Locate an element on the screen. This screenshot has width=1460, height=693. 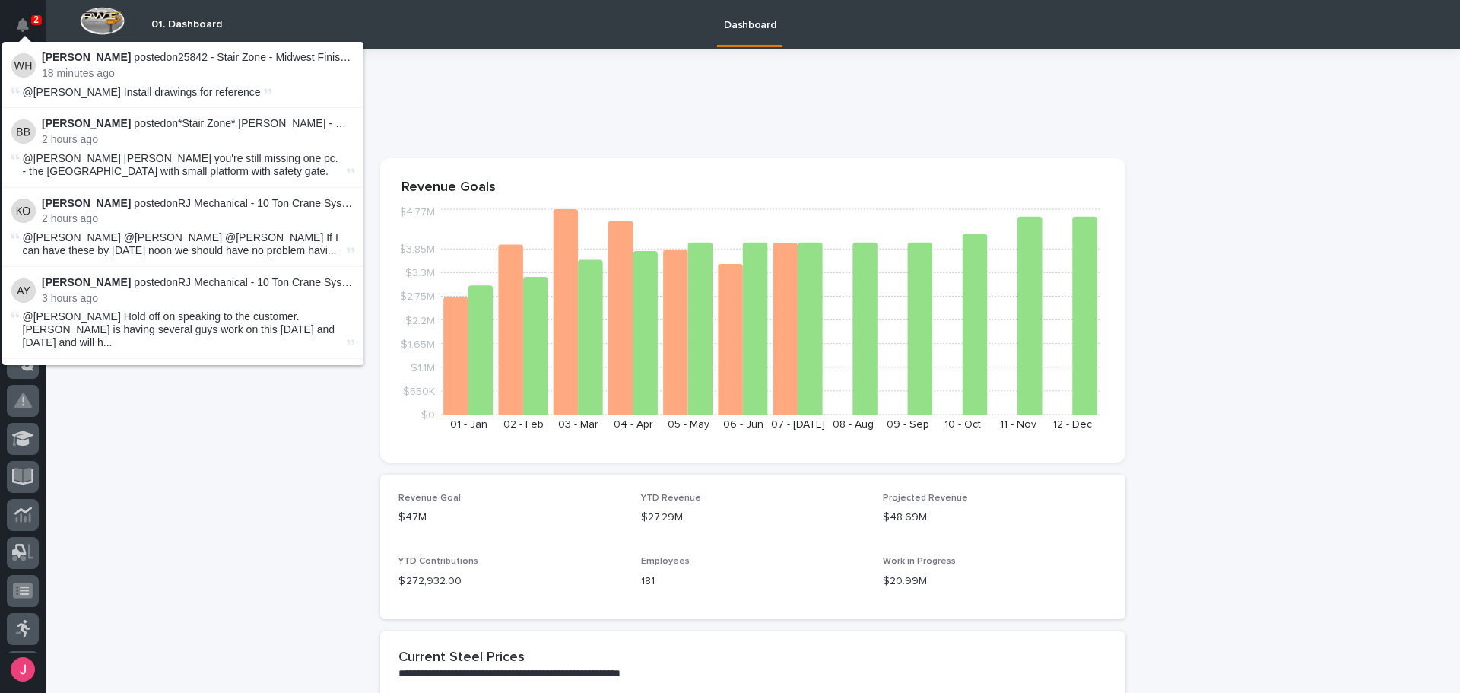
span: Employees is located at coordinates (665, 561).